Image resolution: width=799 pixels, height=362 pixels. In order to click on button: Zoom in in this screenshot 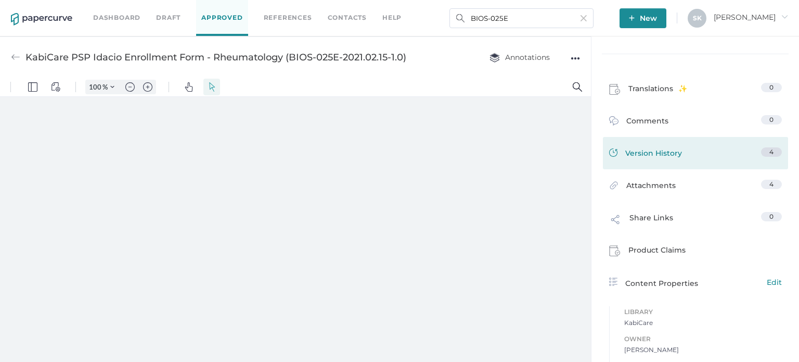, I will do `click(148, 9)`.